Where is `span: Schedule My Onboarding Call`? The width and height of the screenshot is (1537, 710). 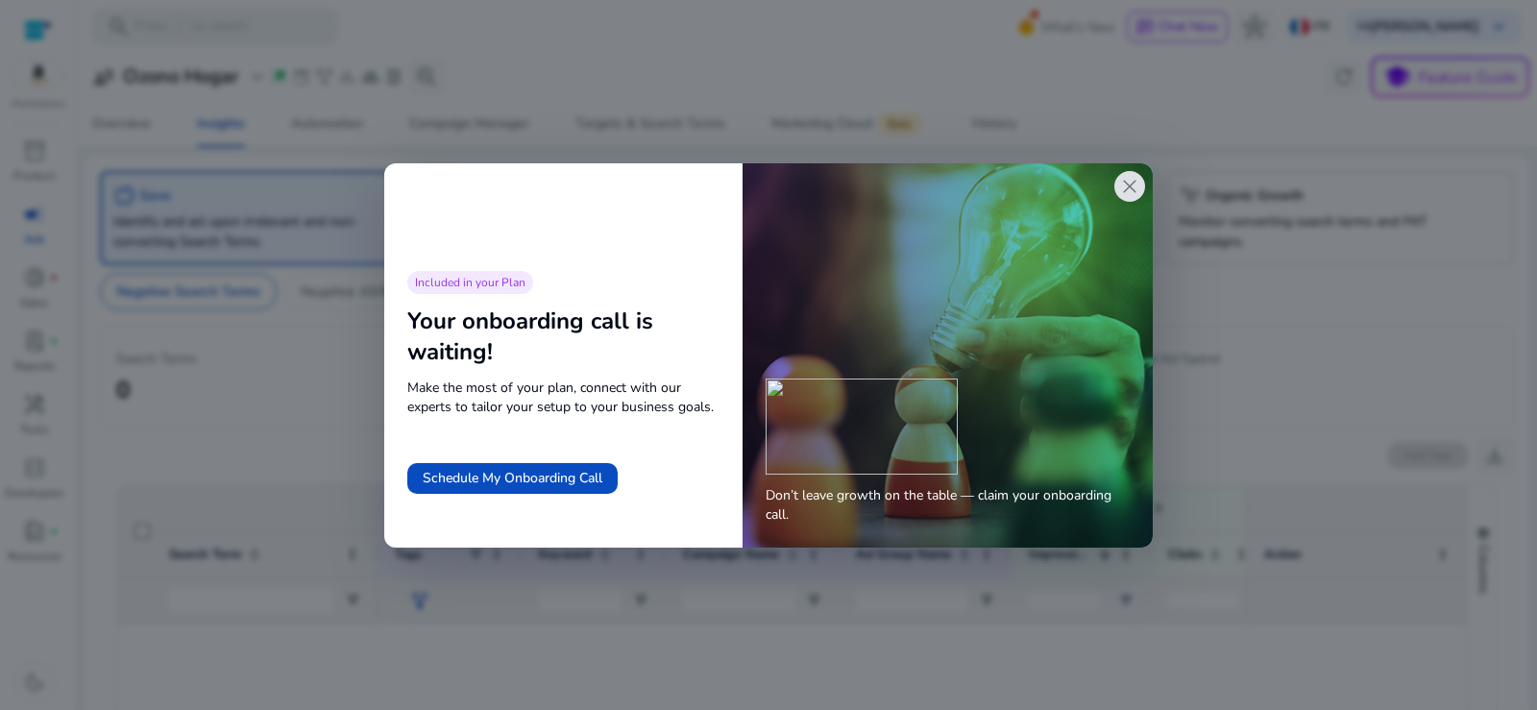
span: Schedule My Onboarding Call is located at coordinates (512, 477).